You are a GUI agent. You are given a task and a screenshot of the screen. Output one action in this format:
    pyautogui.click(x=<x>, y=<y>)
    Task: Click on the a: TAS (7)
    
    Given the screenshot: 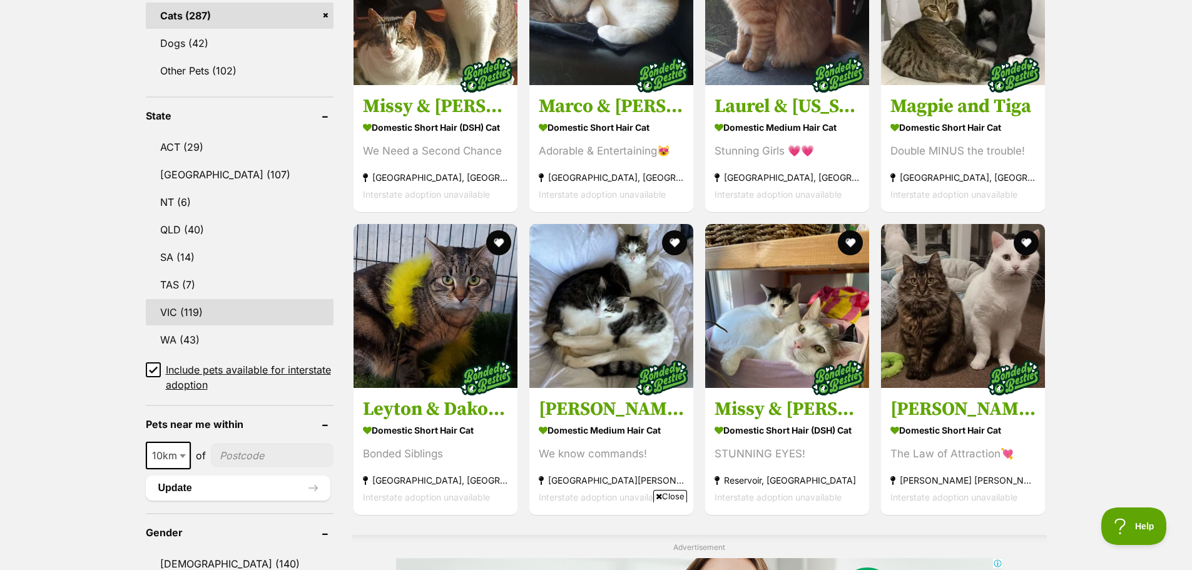 What is the action you would take?
    pyautogui.click(x=240, y=285)
    